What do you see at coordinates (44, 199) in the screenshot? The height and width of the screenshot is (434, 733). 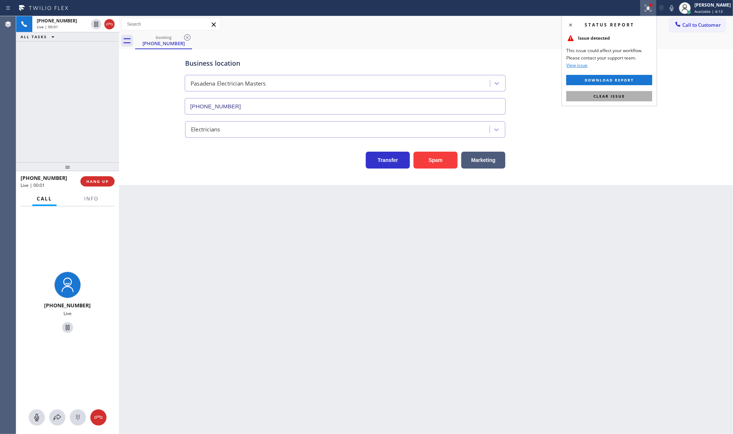 I see `button: Call` at bounding box center [44, 199].